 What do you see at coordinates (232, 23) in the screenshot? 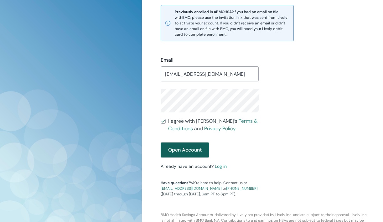
I see `span: If you had an email on file with BMO , please use the invitation link that was sent from Lively t...` at bounding box center [232, 23].